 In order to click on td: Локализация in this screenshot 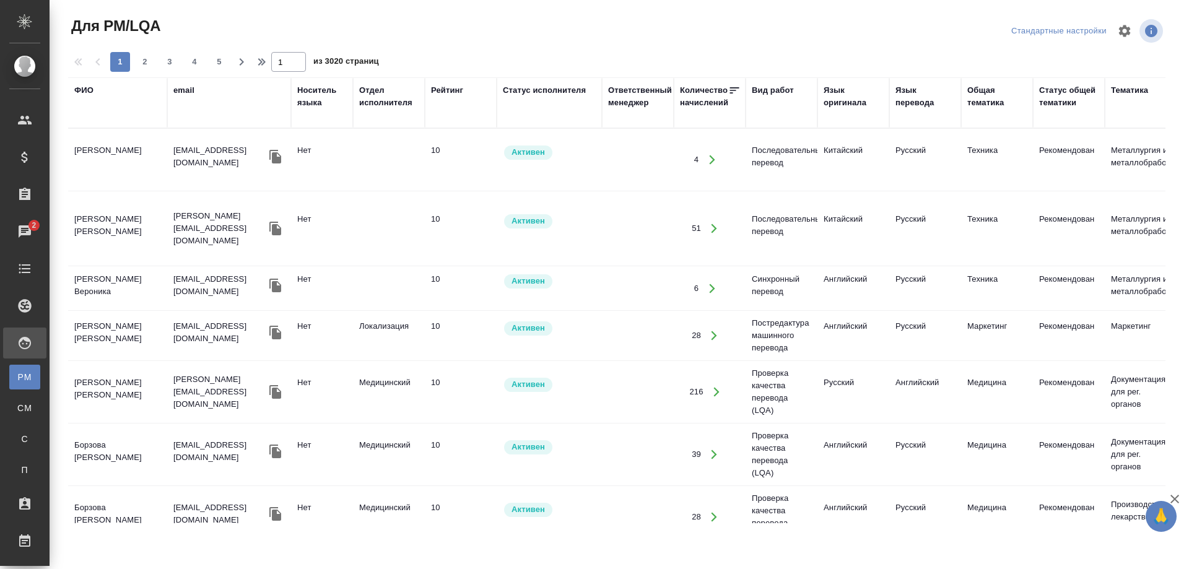, I will do `click(389, 336)`.